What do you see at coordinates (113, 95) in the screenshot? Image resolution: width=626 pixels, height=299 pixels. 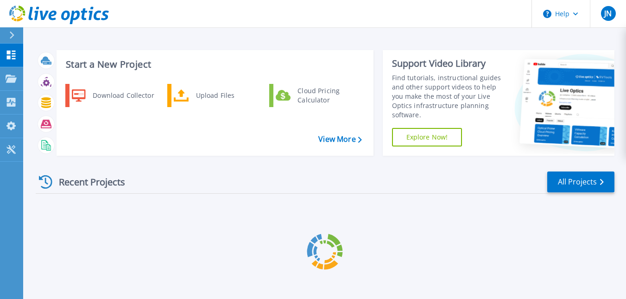 I see `a: Download Collector` at bounding box center [113, 95].